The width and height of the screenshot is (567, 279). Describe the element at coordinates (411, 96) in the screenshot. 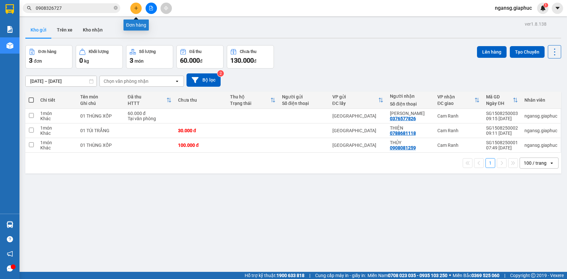

I see `div: Người nhận` at that location.